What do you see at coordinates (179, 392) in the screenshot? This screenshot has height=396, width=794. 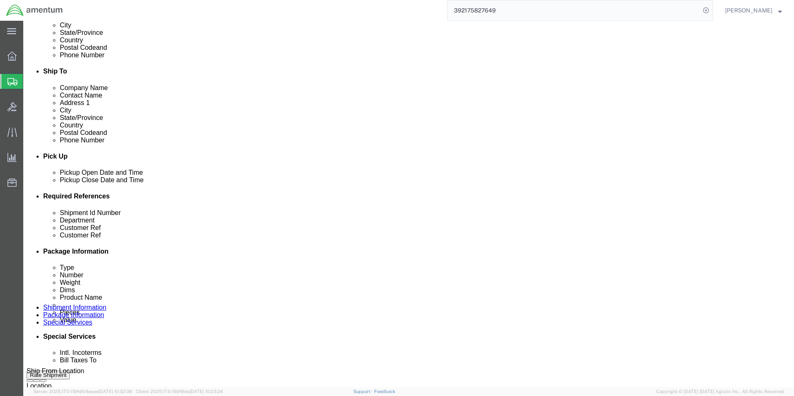 I see `span: Client: 2025.17.0-159f9de` at bounding box center [179, 392].